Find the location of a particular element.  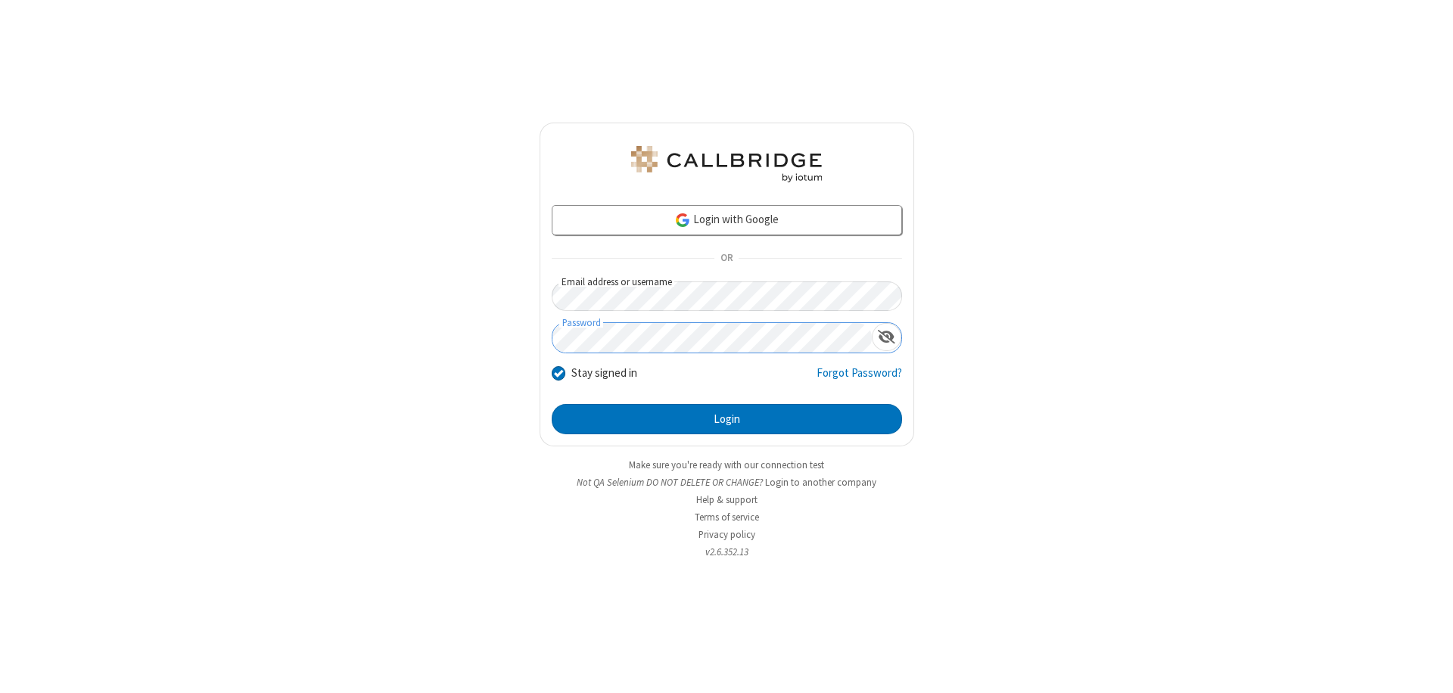

button: Login is located at coordinates (726, 419).